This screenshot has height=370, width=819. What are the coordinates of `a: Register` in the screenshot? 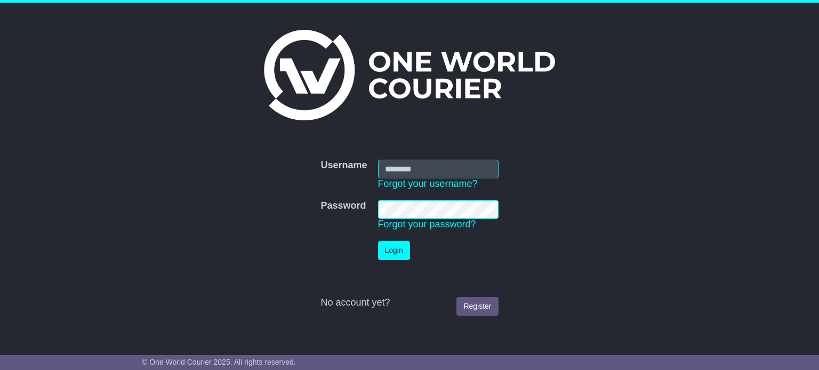 It's located at (477, 306).